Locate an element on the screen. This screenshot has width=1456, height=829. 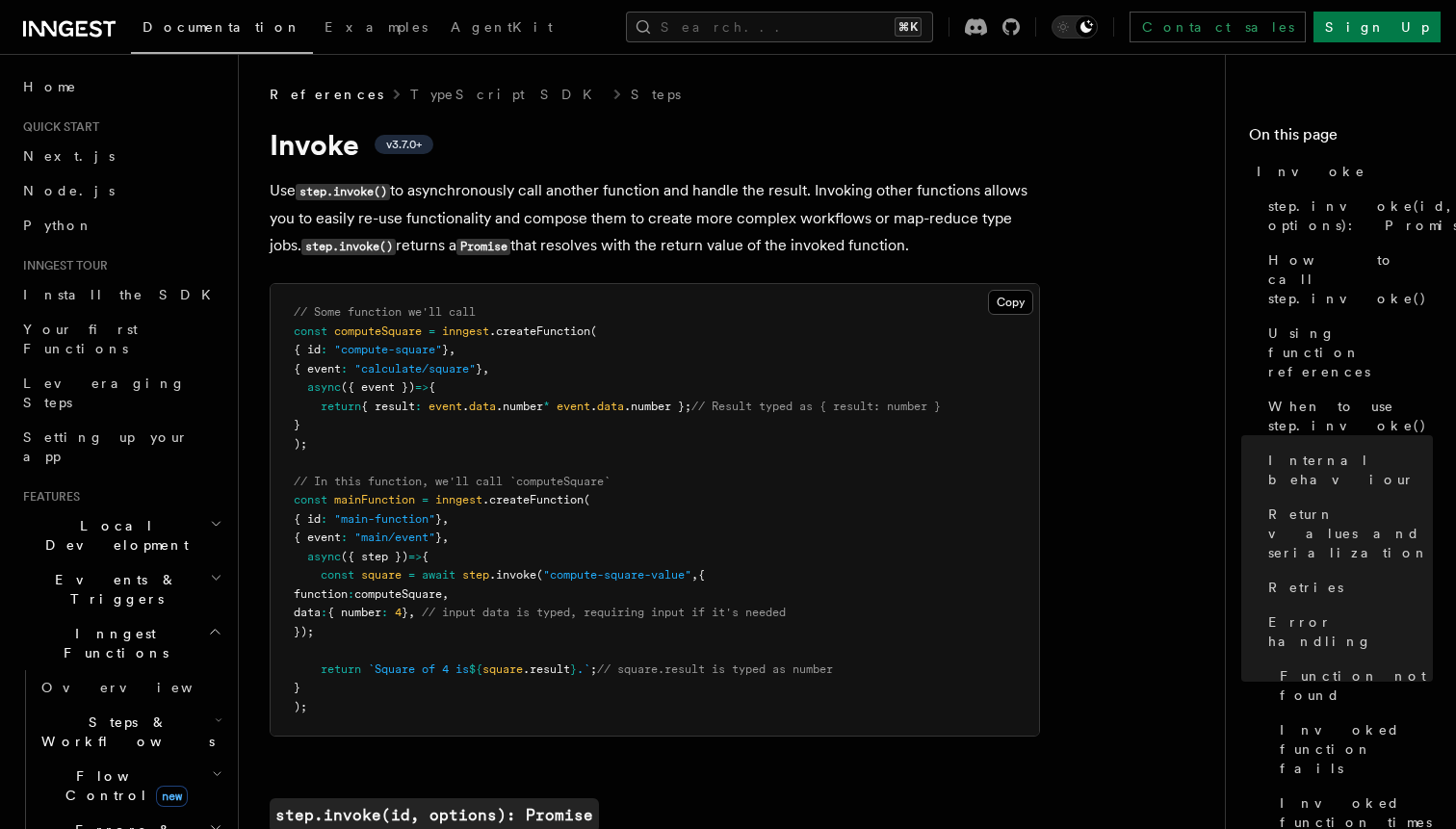
span: // Some function we'll call is located at coordinates (384, 312).